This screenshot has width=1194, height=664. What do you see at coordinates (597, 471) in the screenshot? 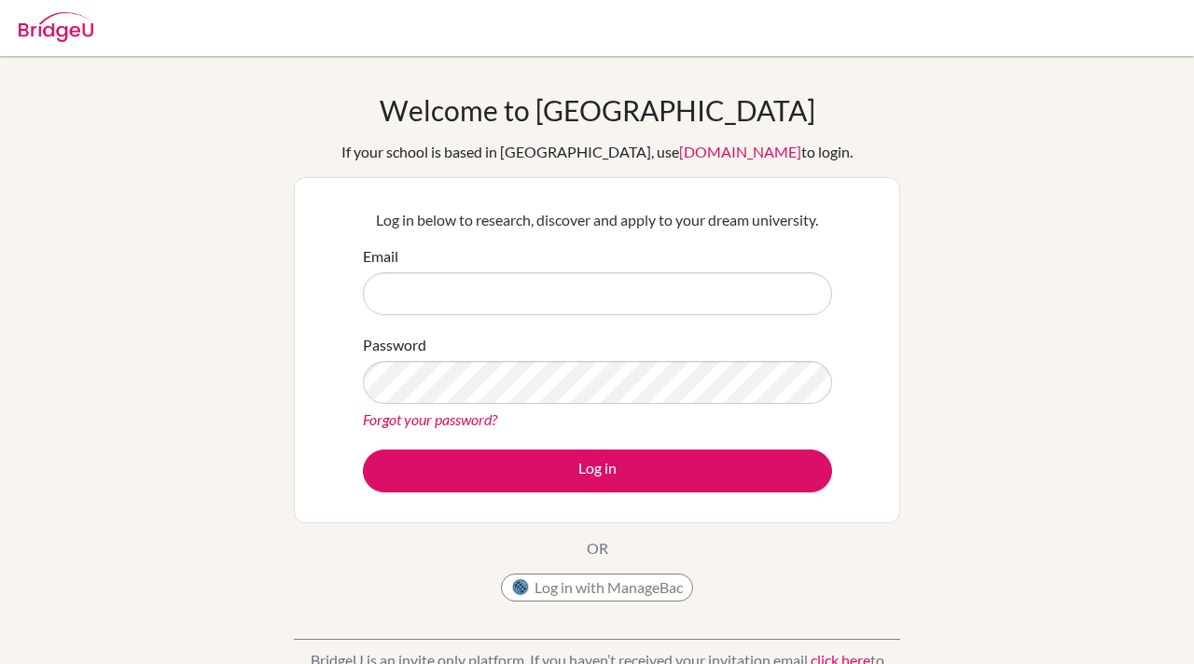
I see `button: Log in` at bounding box center [597, 471].